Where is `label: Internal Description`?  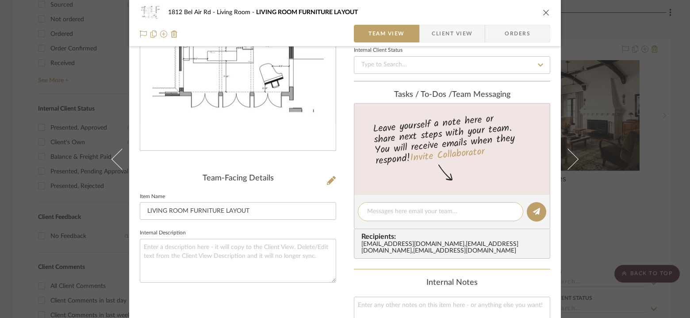
label: Internal Description is located at coordinates (163, 233).